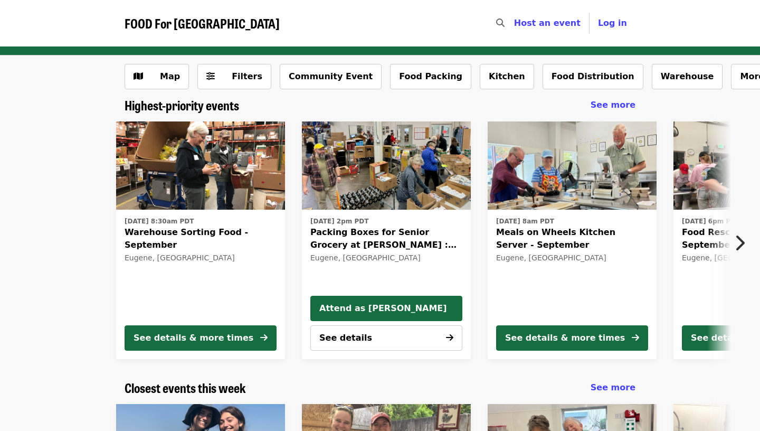 This screenshot has width=760, height=431. What do you see at coordinates (201, 240) in the screenshot?
I see `a: See details for "Warehouse Sorting Food - September"` at bounding box center [201, 240].